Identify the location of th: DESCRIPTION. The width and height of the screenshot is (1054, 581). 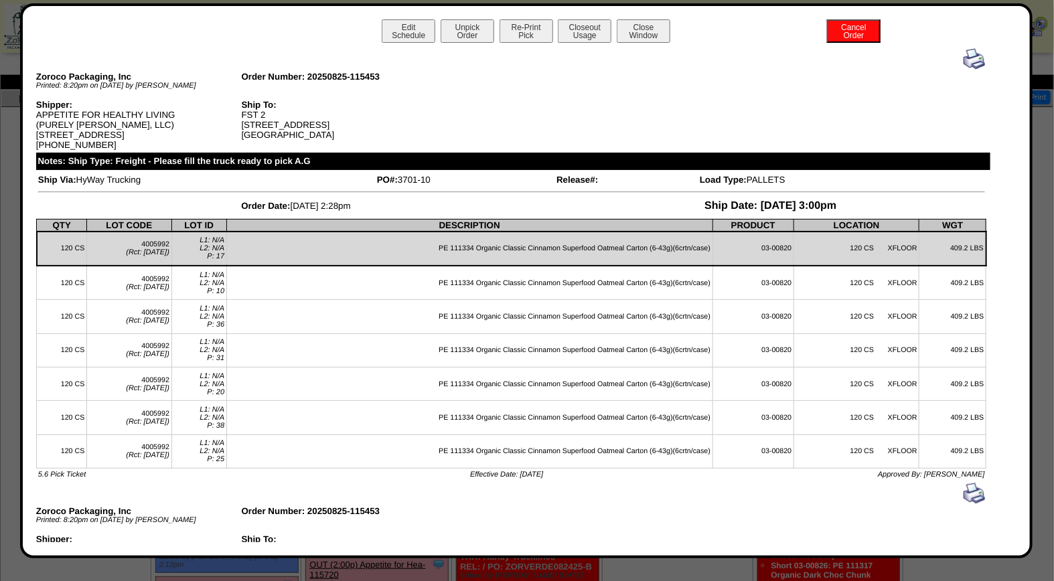
(469, 225).